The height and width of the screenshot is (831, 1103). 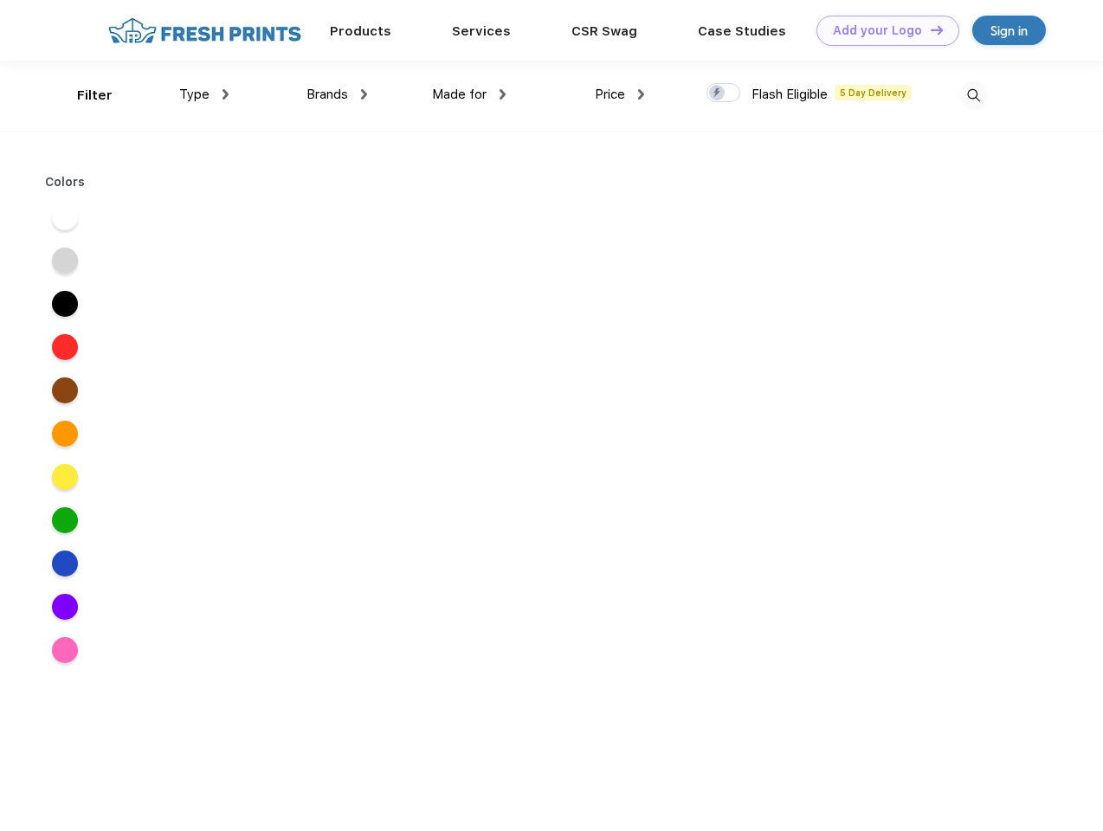 I want to click on a: Products, so click(x=360, y=31).